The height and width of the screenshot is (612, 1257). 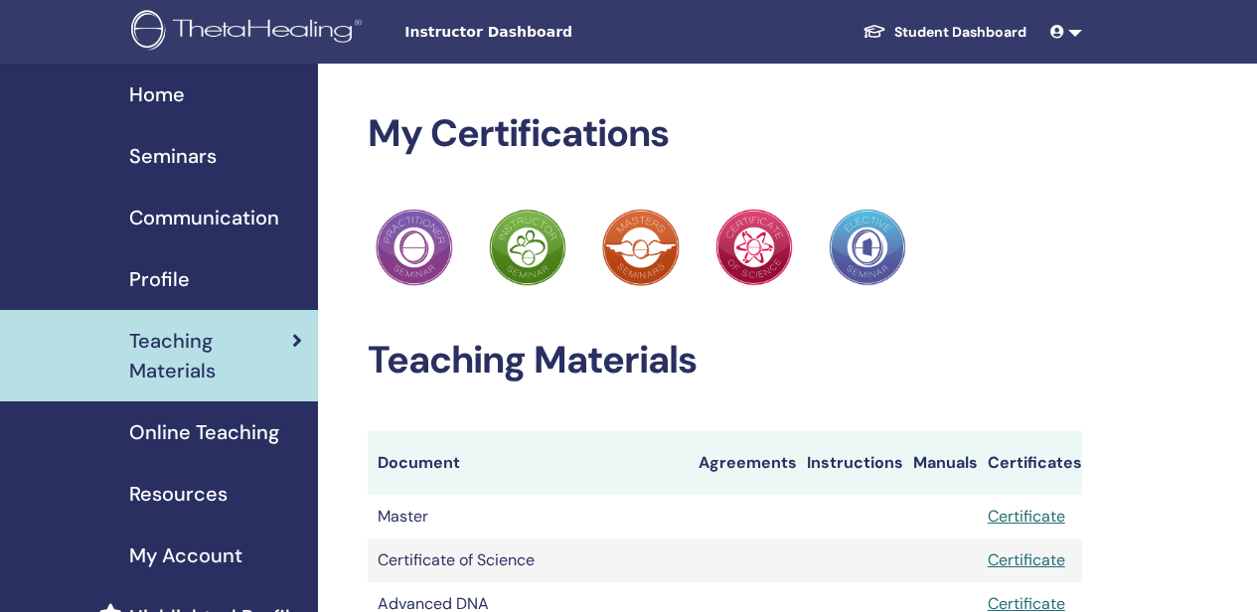 What do you see at coordinates (159, 279) in the screenshot?
I see `span: Profile` at bounding box center [159, 279].